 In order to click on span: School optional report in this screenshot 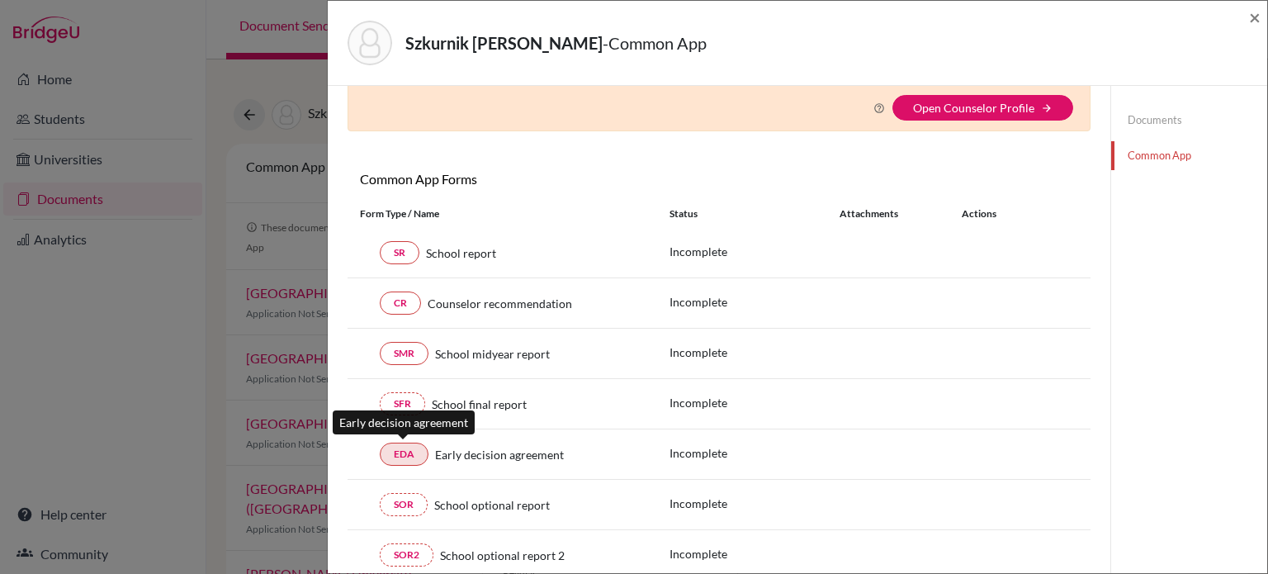, I will do `click(492, 505)`.